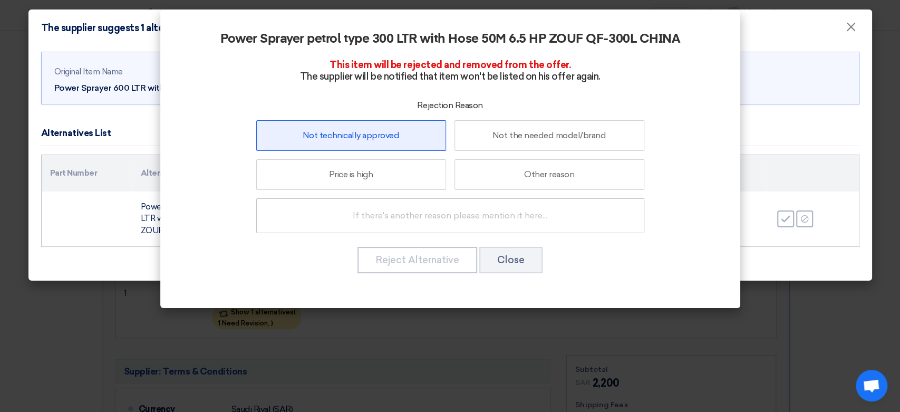 The image size is (900, 412). Describe the element at coordinates (450, 39) in the screenshot. I see `h2: Power Sprayer petrol type 300 LTR with Hose 50M 6.5 HP ZOUF QF-300L CHINA` at that location.